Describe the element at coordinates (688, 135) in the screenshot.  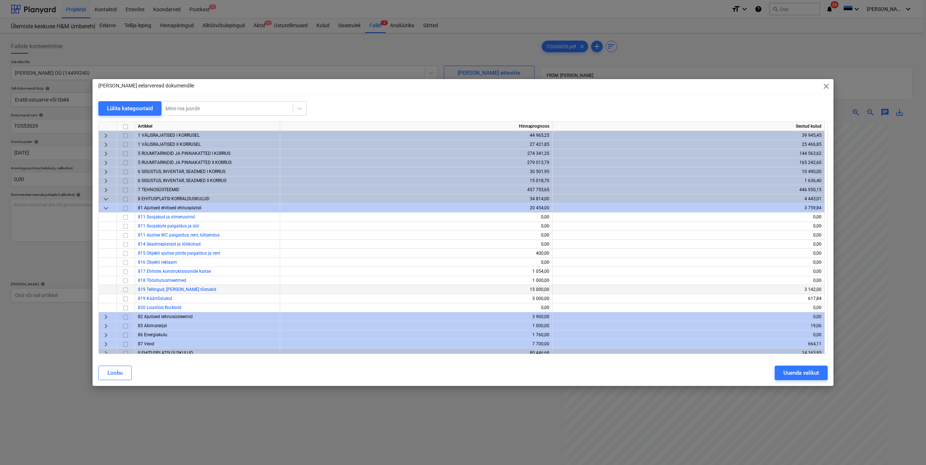
I see `div: 39 945,45` at that location.